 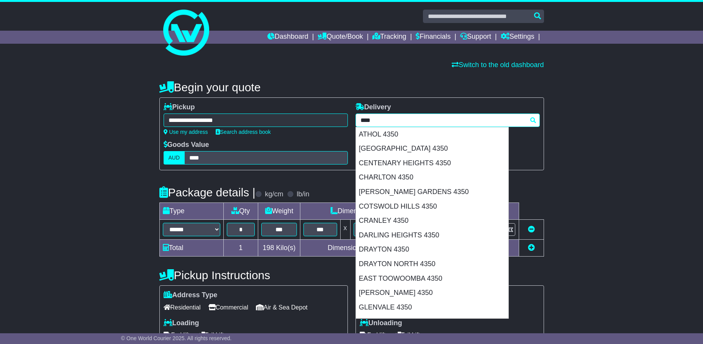 I want to click on label: Address Type, so click(x=190, y=295).